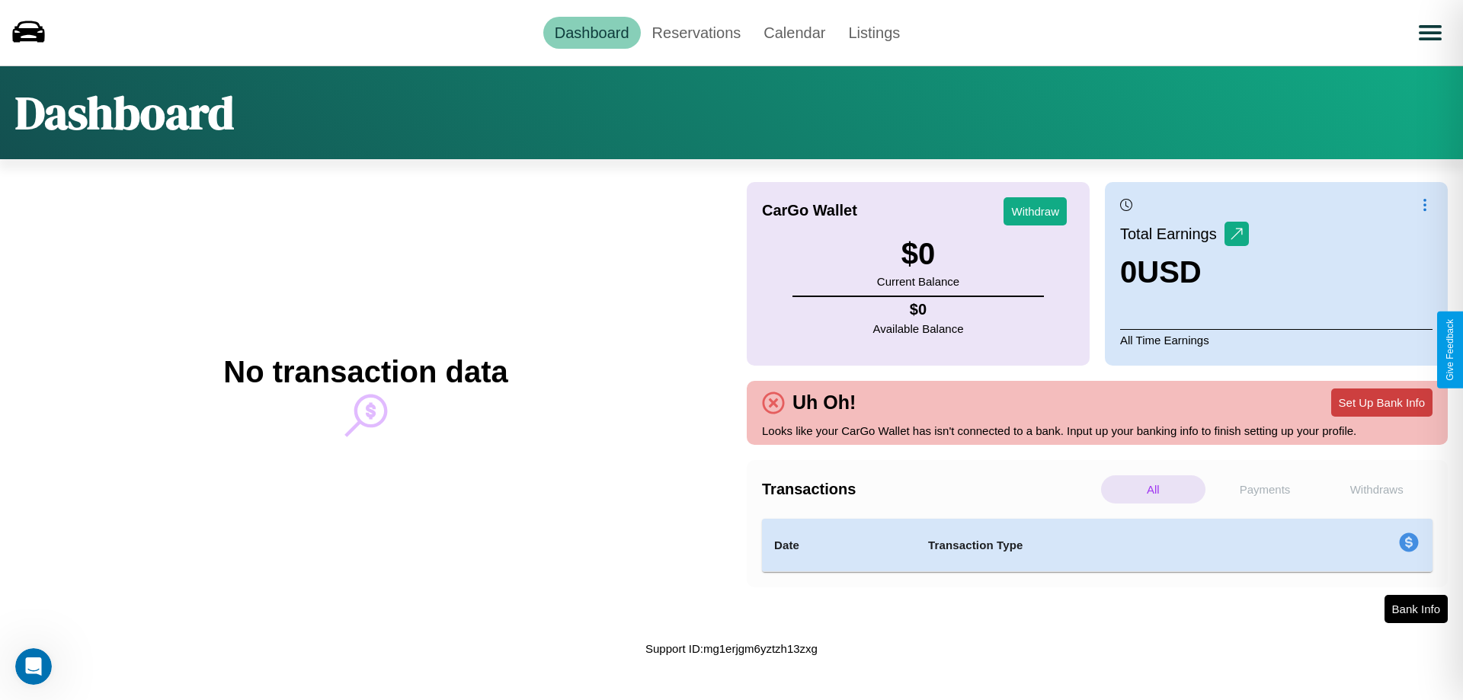 The height and width of the screenshot is (700, 1463). What do you see at coordinates (918, 281) in the screenshot?
I see `p: Current Balance` at bounding box center [918, 281].